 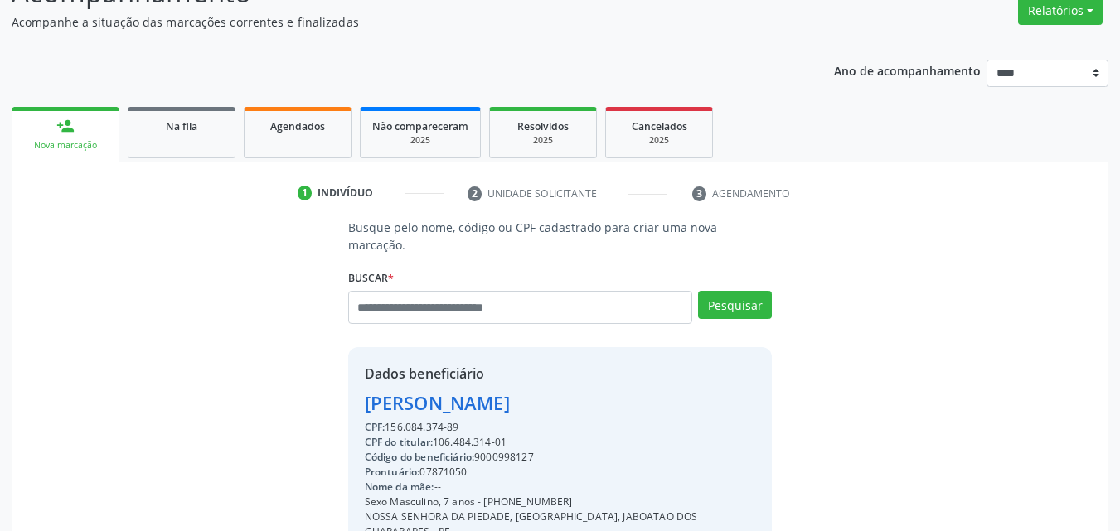 I want to click on button: Pesquisar, so click(x=734, y=305).